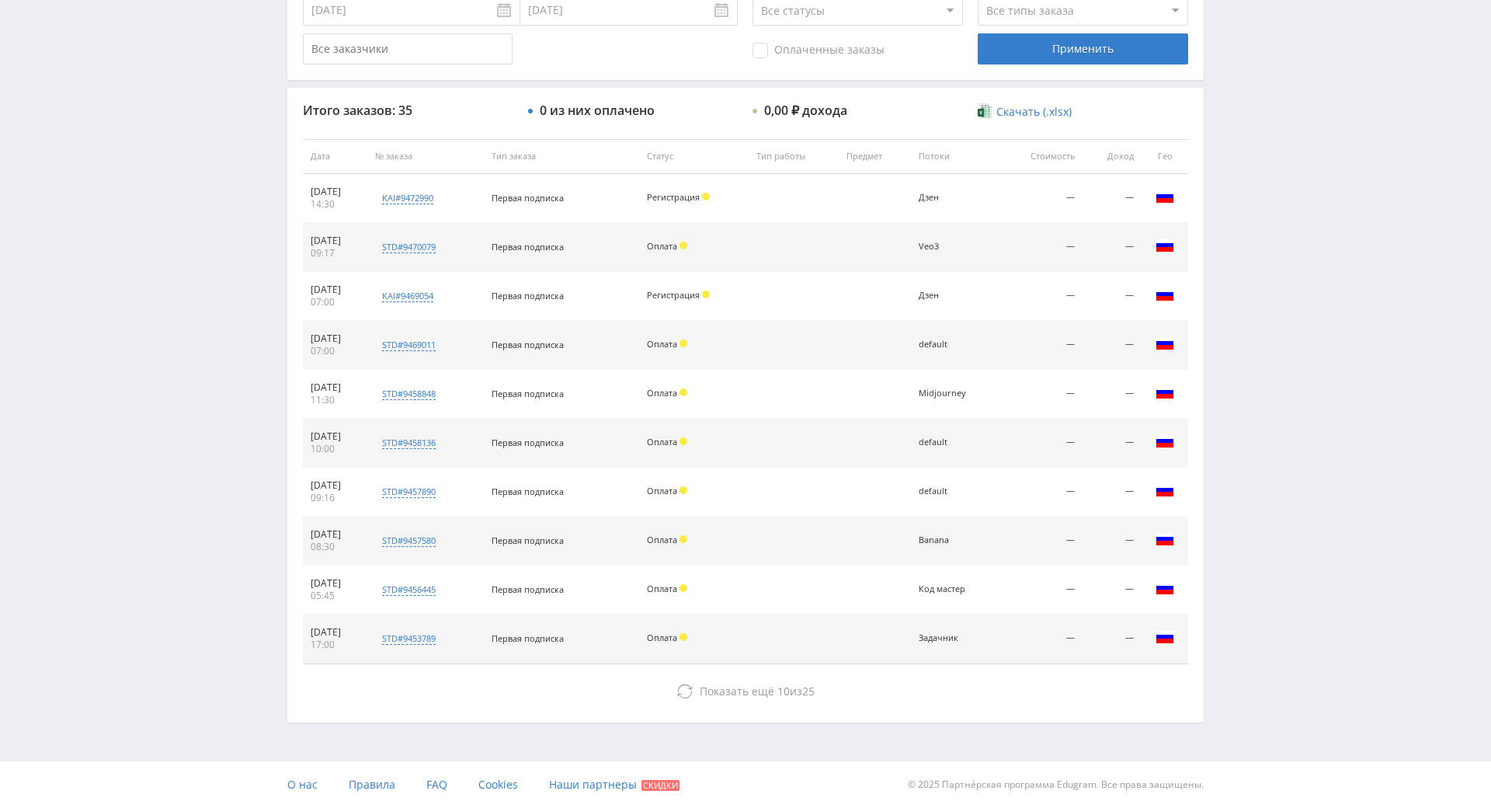 The height and width of the screenshot is (808, 1491). Describe the element at coordinates (335, 351) in the screenshot. I see `div: 07:00` at that location.